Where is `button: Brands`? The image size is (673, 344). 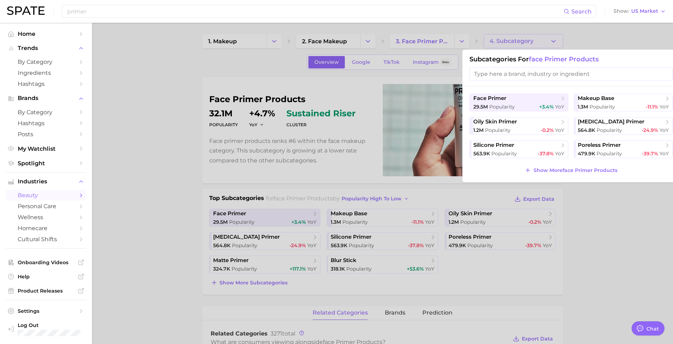
button: Brands is located at coordinates (46, 98).